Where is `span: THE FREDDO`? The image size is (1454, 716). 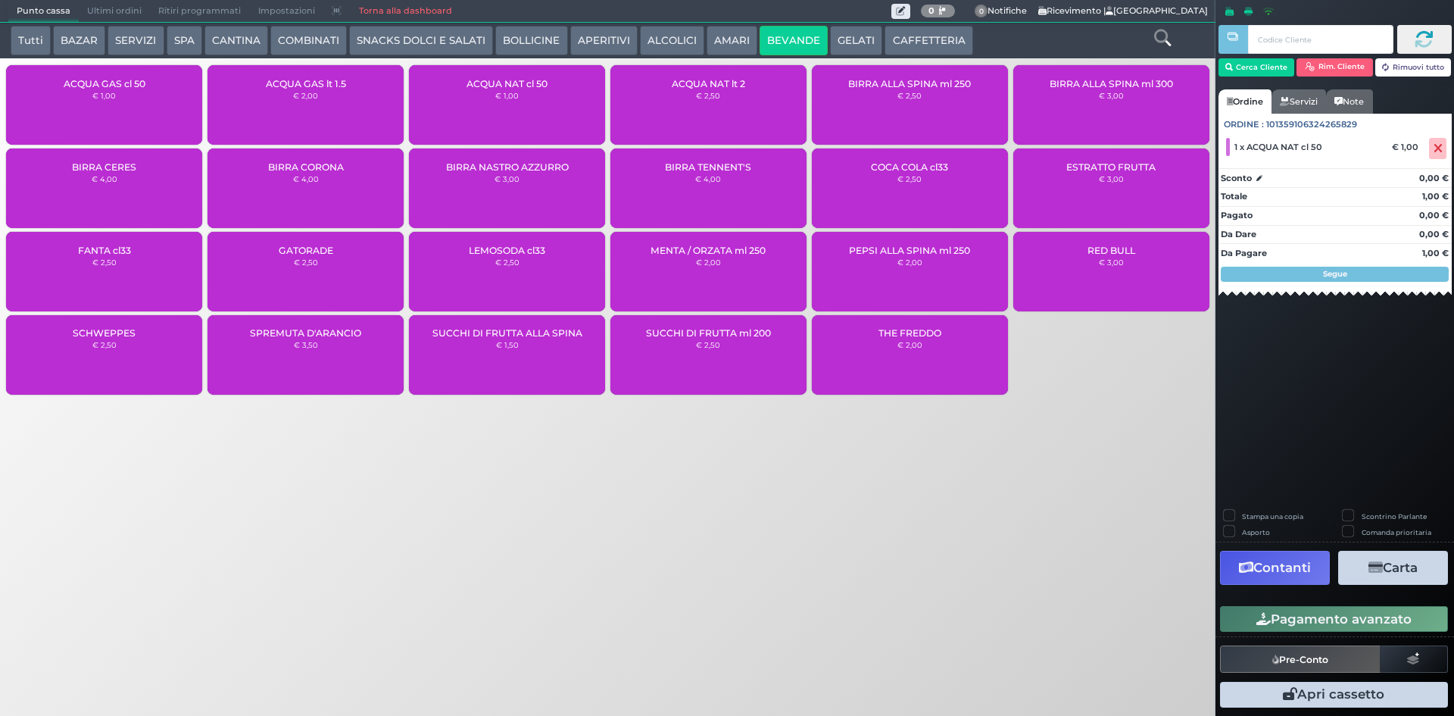
span: THE FREDDO is located at coordinates (909, 332).